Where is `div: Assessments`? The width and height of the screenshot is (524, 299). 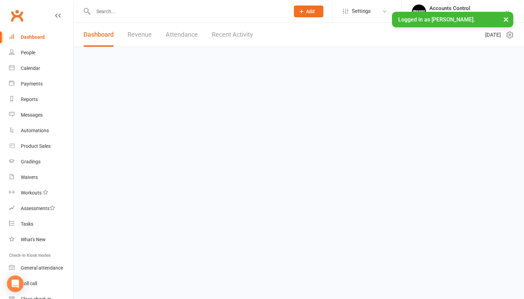 div: Assessments is located at coordinates (38, 208).